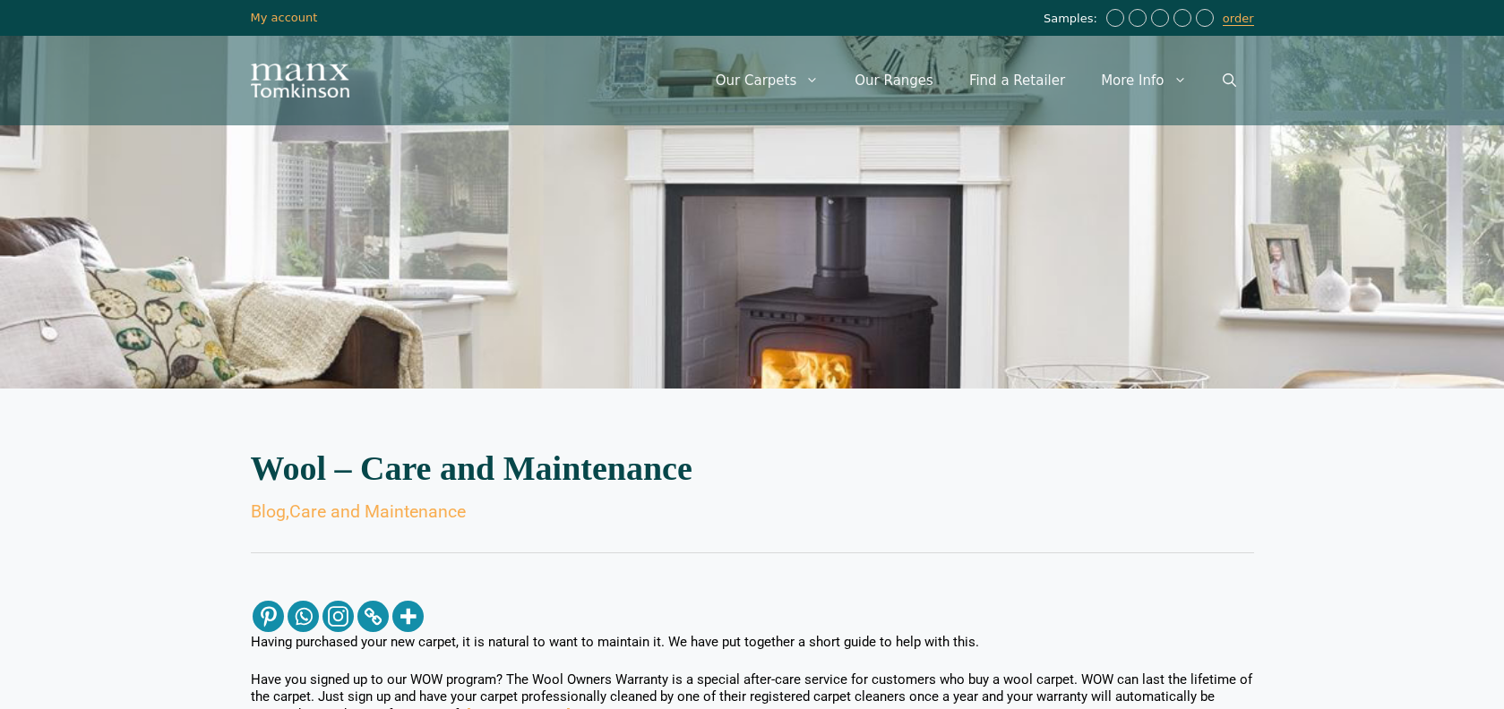  Describe the element at coordinates (1072, 19) in the screenshot. I see `span: Samples:` at that location.